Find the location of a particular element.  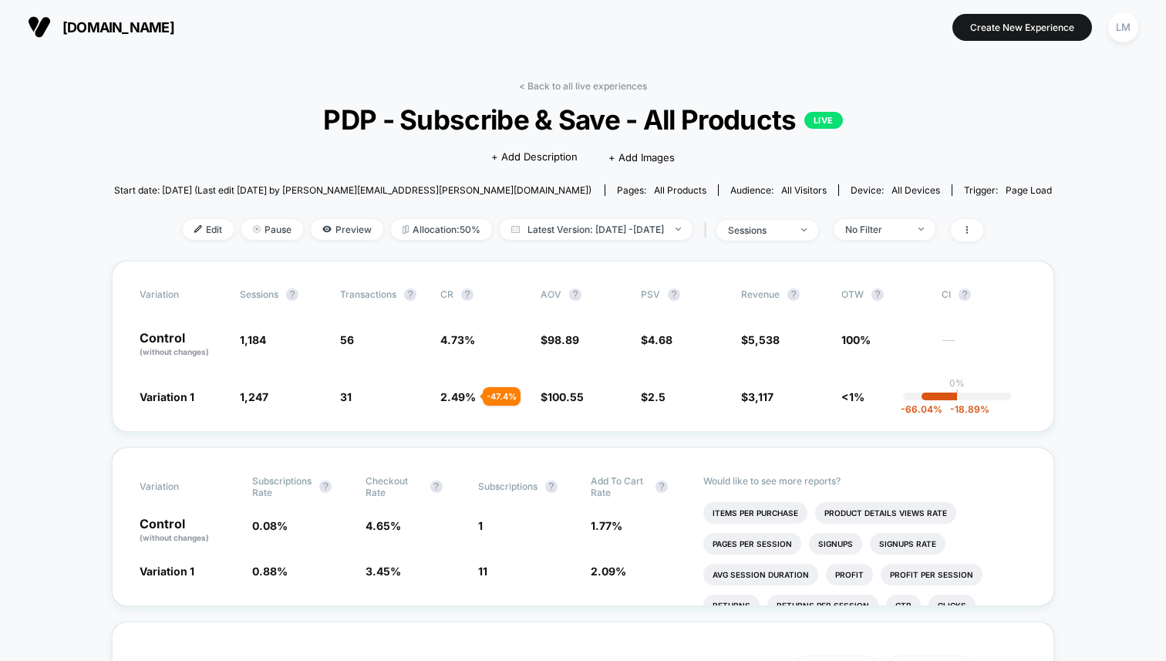

div: Pages: is located at coordinates (662, 190).